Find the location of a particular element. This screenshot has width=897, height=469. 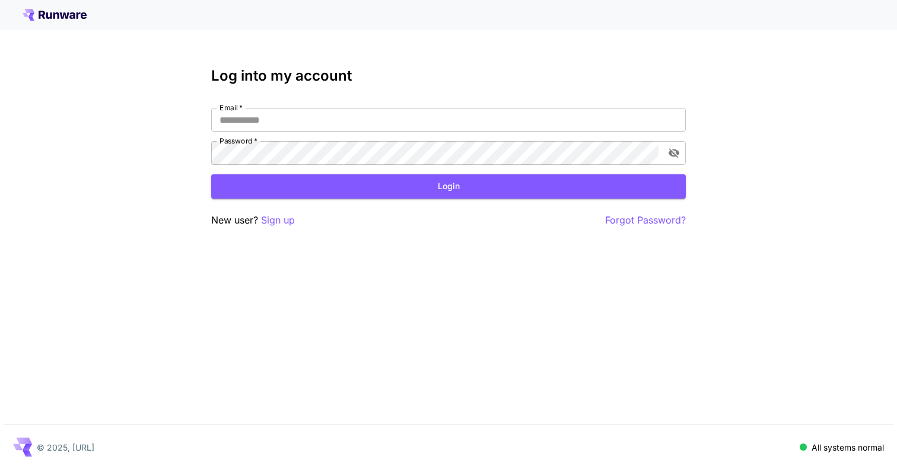

button: Forgot Password? is located at coordinates (645, 220).